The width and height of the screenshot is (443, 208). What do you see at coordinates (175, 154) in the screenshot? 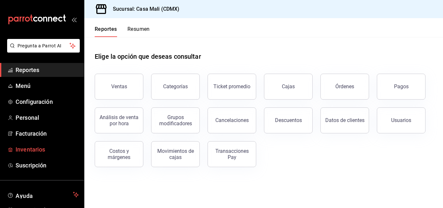
I see `div: Movimientos de cajas` at bounding box center [175, 154].